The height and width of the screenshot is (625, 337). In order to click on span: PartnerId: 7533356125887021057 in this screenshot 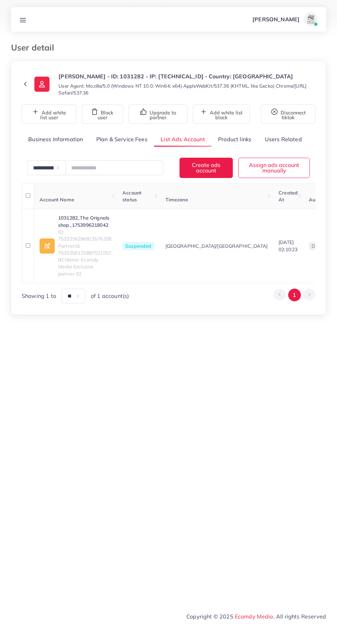, I will do `click(85, 250)`.